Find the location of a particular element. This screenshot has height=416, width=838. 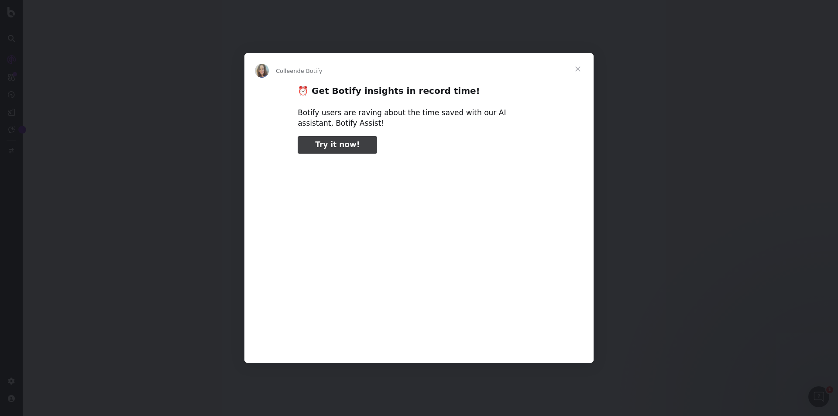

img: Profile image for Colleen is located at coordinates (262, 71).